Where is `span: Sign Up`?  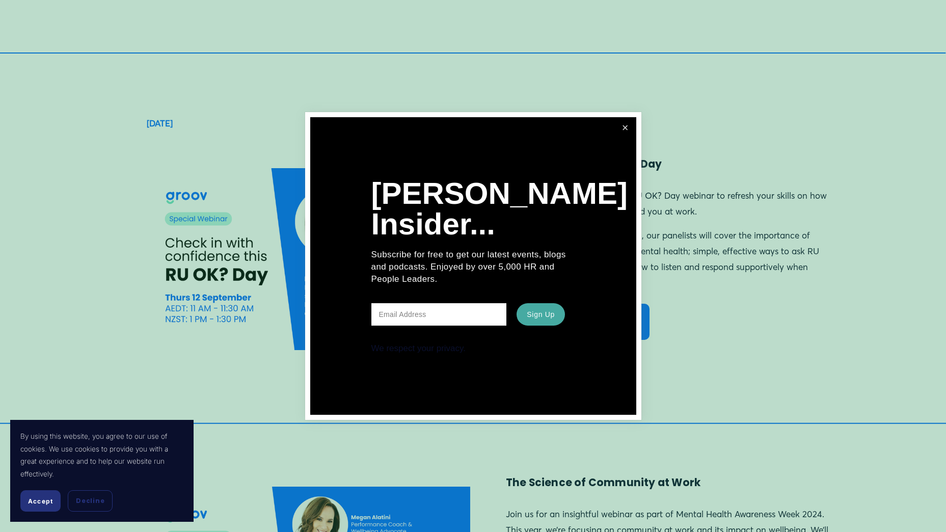 span: Sign Up is located at coordinates (540, 314).